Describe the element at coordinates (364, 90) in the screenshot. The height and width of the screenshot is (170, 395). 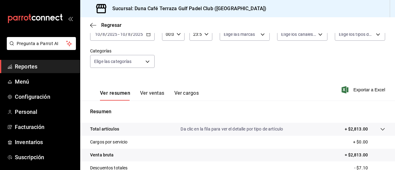
I see `span: Exportar a Excel` at that location.